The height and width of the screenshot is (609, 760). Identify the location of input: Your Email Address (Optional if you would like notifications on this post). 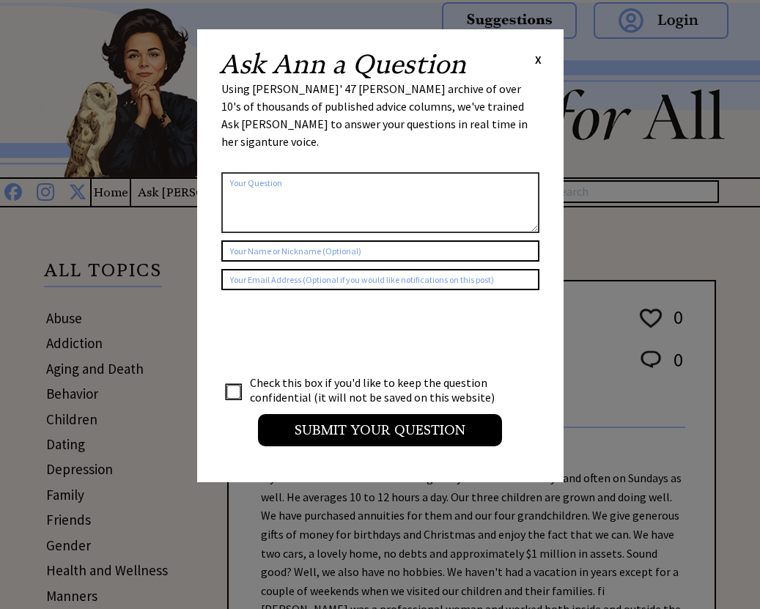
(380, 279).